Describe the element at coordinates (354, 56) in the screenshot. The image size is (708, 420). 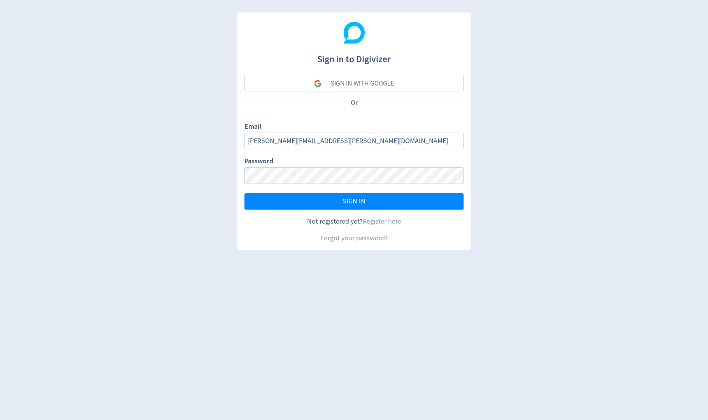
I see `h1: Sign in to Digivizer` at that location.